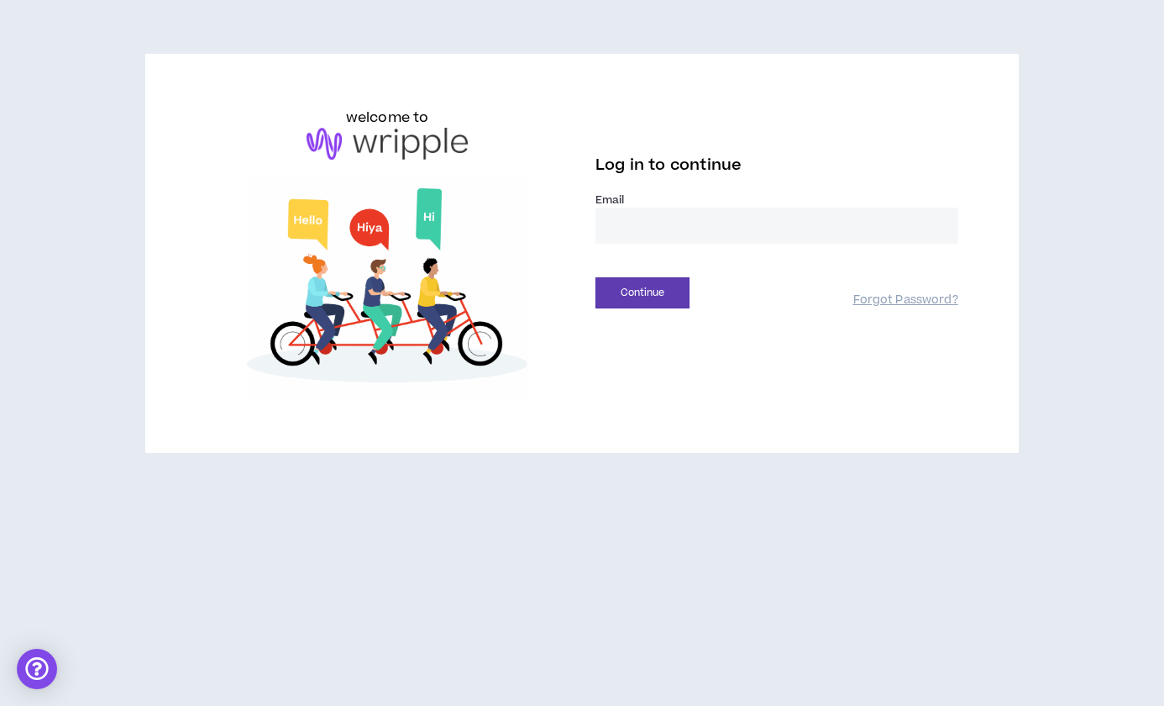 Image resolution: width=1164 pixels, height=706 pixels. What do you see at coordinates (37, 669) in the screenshot?
I see `div: Open Intercom Messenger` at bounding box center [37, 669].